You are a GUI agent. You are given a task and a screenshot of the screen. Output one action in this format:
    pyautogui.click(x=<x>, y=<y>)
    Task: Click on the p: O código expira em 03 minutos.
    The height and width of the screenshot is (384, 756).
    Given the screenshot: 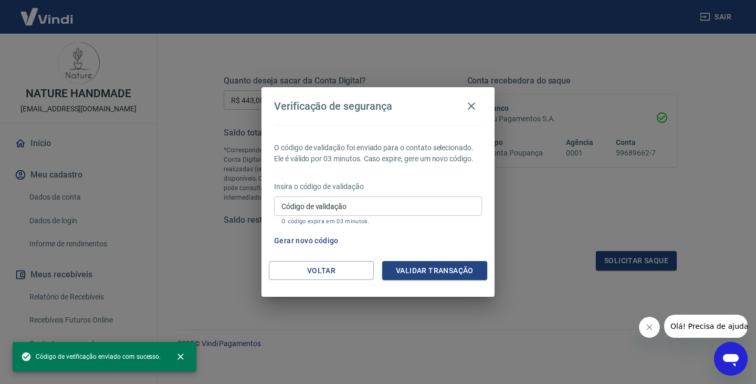 What is the action you would take?
    pyautogui.click(x=378, y=221)
    